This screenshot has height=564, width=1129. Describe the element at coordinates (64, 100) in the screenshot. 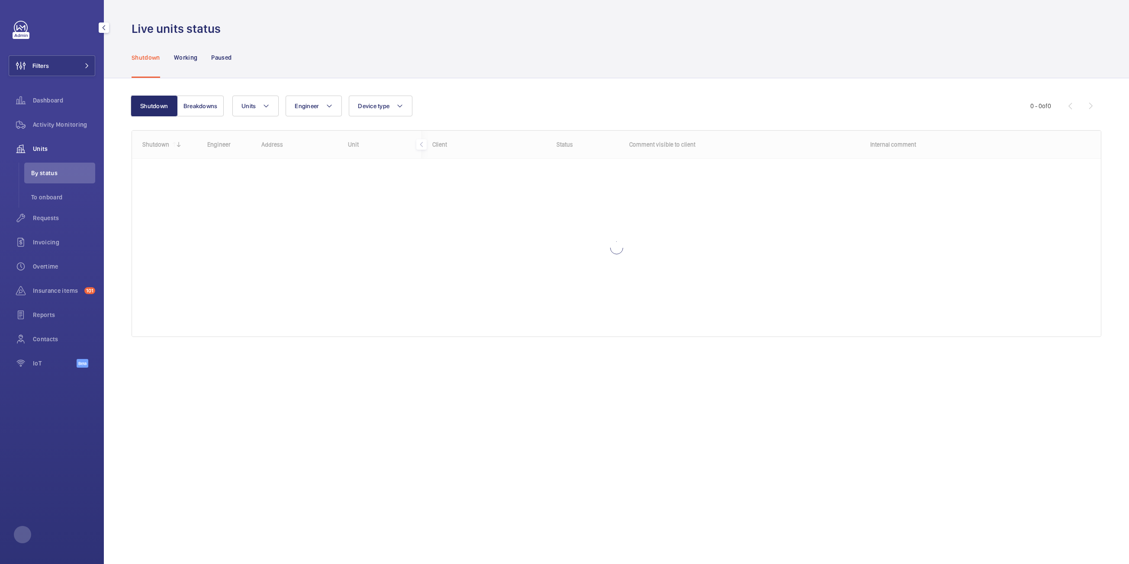

I see `span: Dashboard` at that location.